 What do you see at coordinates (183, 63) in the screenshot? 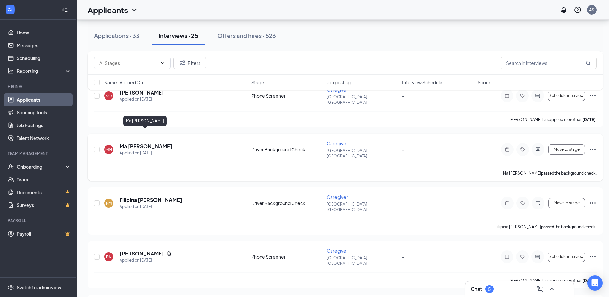
I see `svg: Filter` at bounding box center [183, 63].